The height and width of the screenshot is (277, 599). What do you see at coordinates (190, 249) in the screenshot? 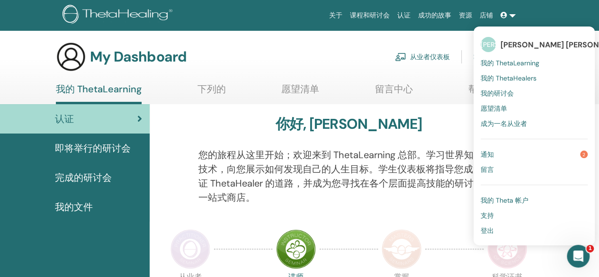
I see `img: Practitioner` at bounding box center [190, 249].